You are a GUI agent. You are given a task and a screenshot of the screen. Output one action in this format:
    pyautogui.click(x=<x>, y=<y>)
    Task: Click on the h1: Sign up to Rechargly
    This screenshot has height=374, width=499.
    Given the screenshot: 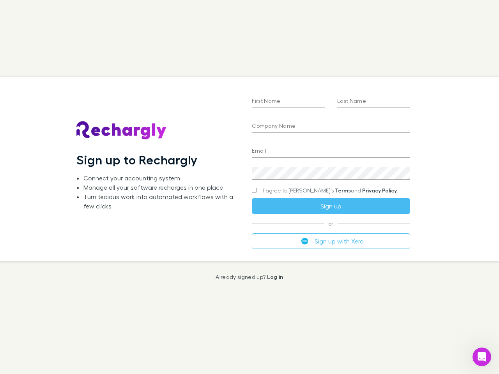 What is the action you would take?
    pyautogui.click(x=137, y=160)
    